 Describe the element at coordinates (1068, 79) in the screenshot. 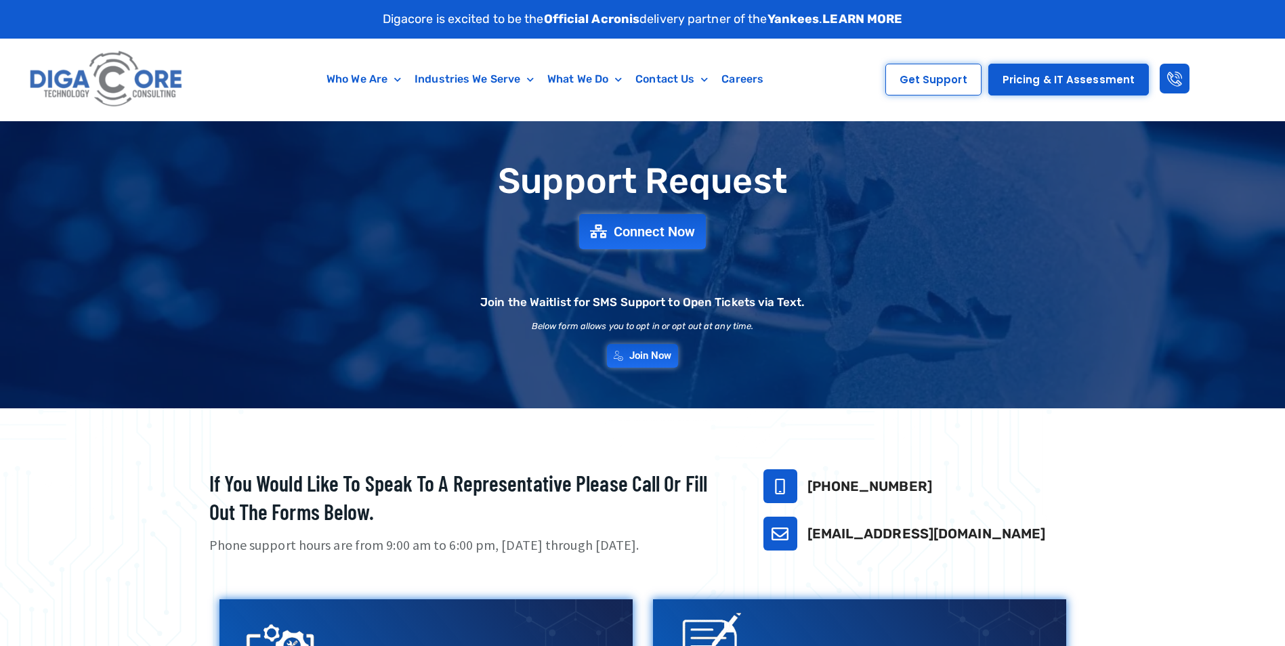

I see `span: Pricing & IT Assessment` at that location.